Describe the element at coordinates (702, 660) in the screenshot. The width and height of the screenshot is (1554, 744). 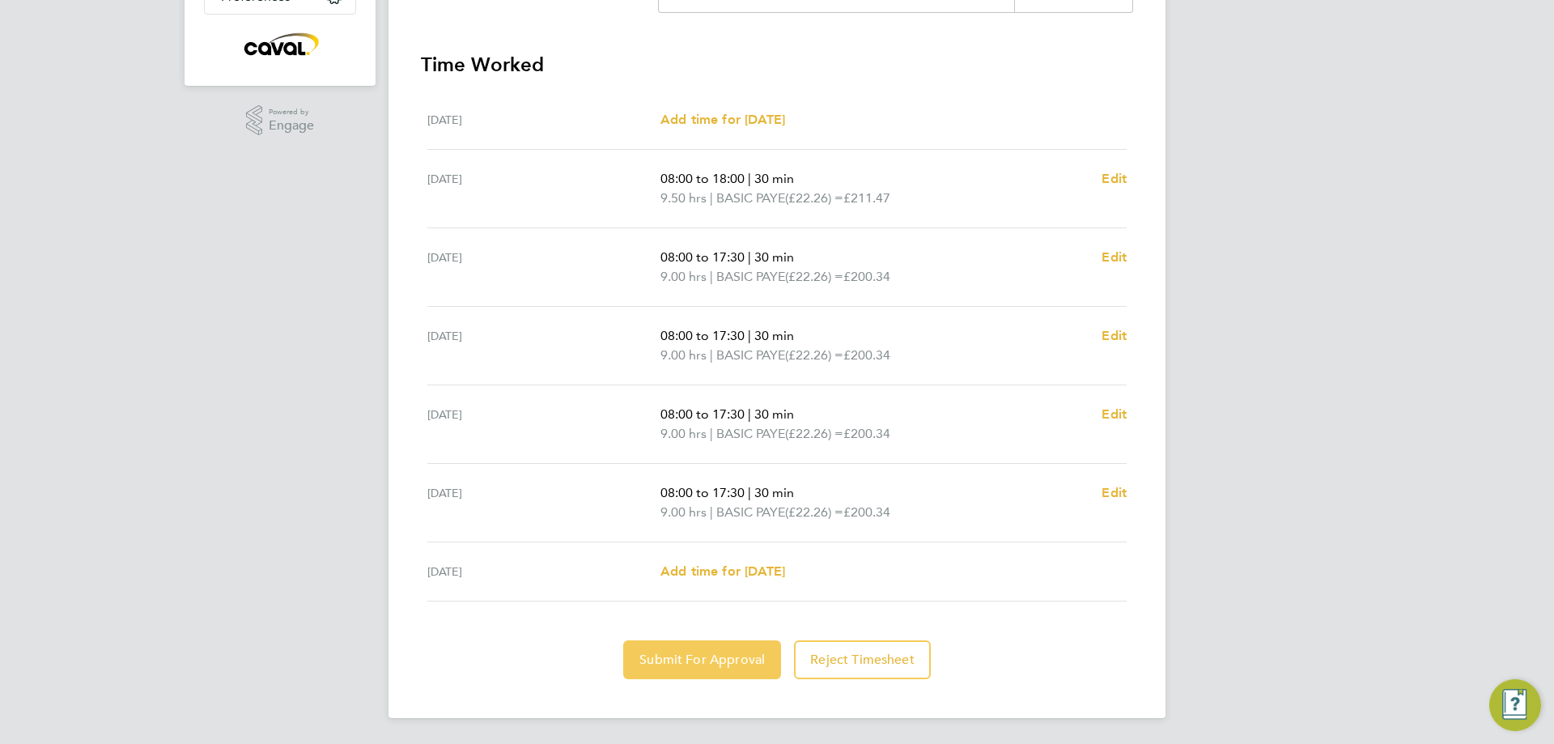
I see `button: Submit For Approval` at that location.